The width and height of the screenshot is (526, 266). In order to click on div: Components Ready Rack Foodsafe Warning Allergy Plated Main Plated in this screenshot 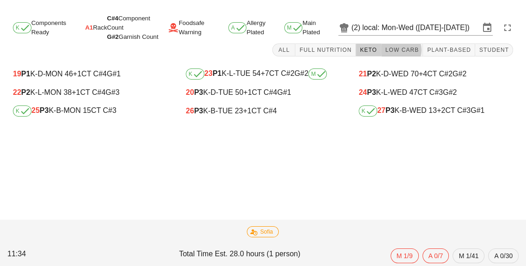, I will do `click(263, 28)`.